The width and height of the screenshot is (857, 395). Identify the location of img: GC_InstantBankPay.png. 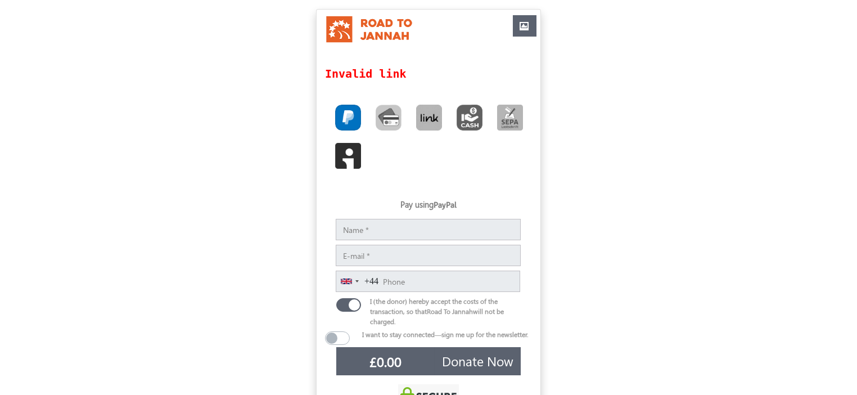
(348, 156).